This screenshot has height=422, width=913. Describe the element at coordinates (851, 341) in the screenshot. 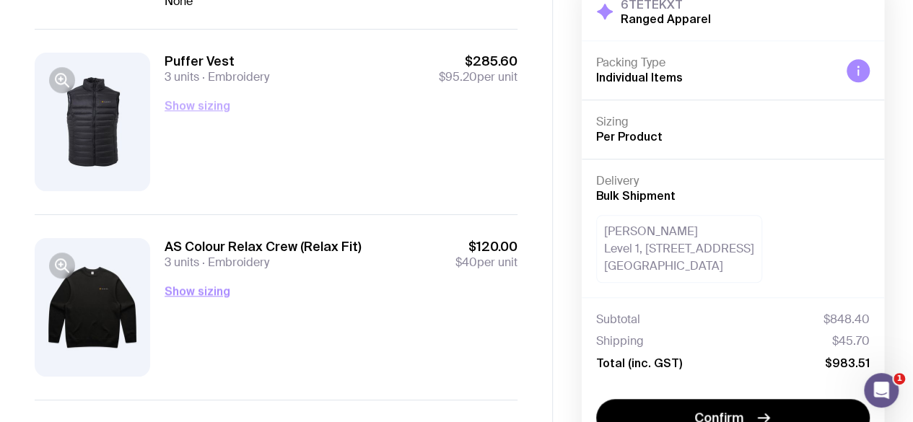

I see `span: $45.70` at that location.